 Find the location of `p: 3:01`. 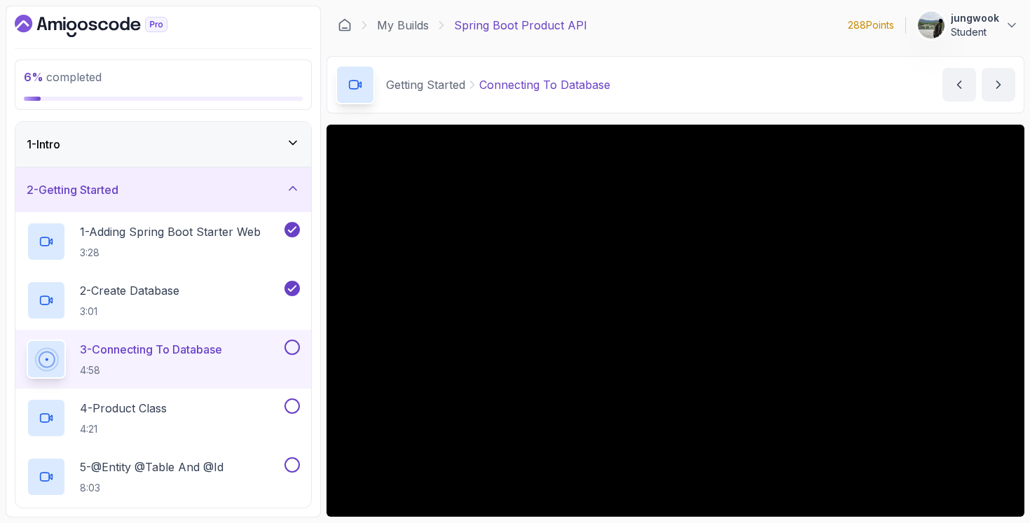

p: 3:01 is located at coordinates (130, 312).